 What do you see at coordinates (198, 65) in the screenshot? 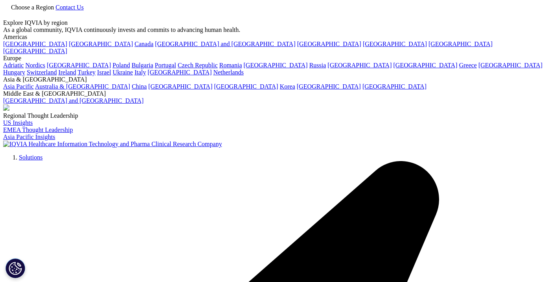
I see `a: Czech Republic` at bounding box center [198, 65].